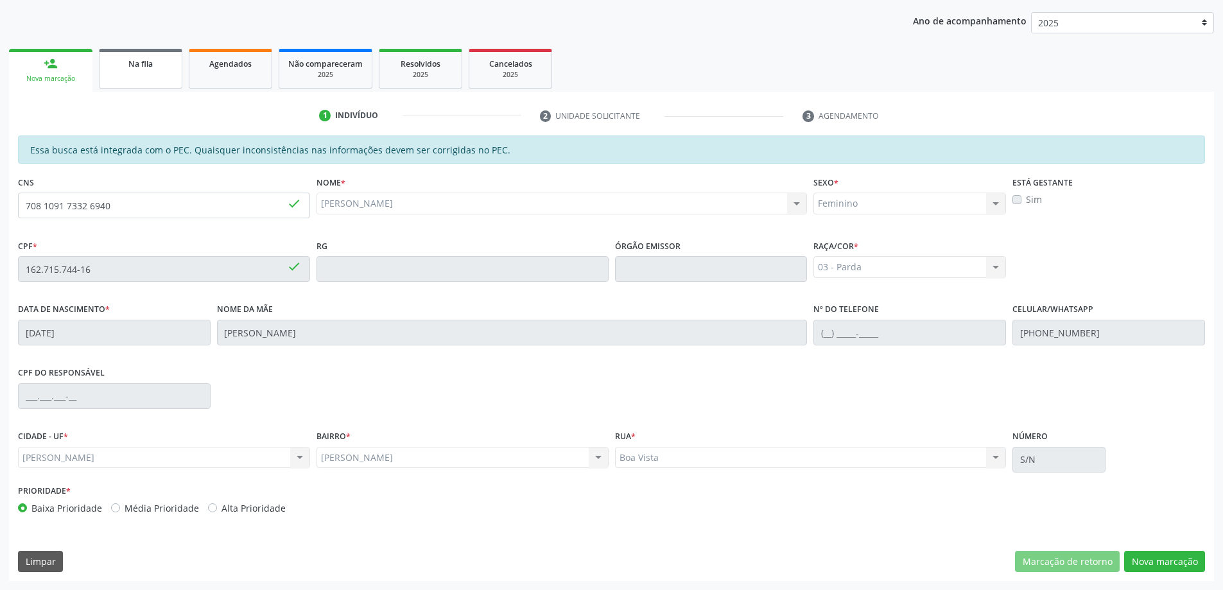  I want to click on label: CPF, so click(28, 246).